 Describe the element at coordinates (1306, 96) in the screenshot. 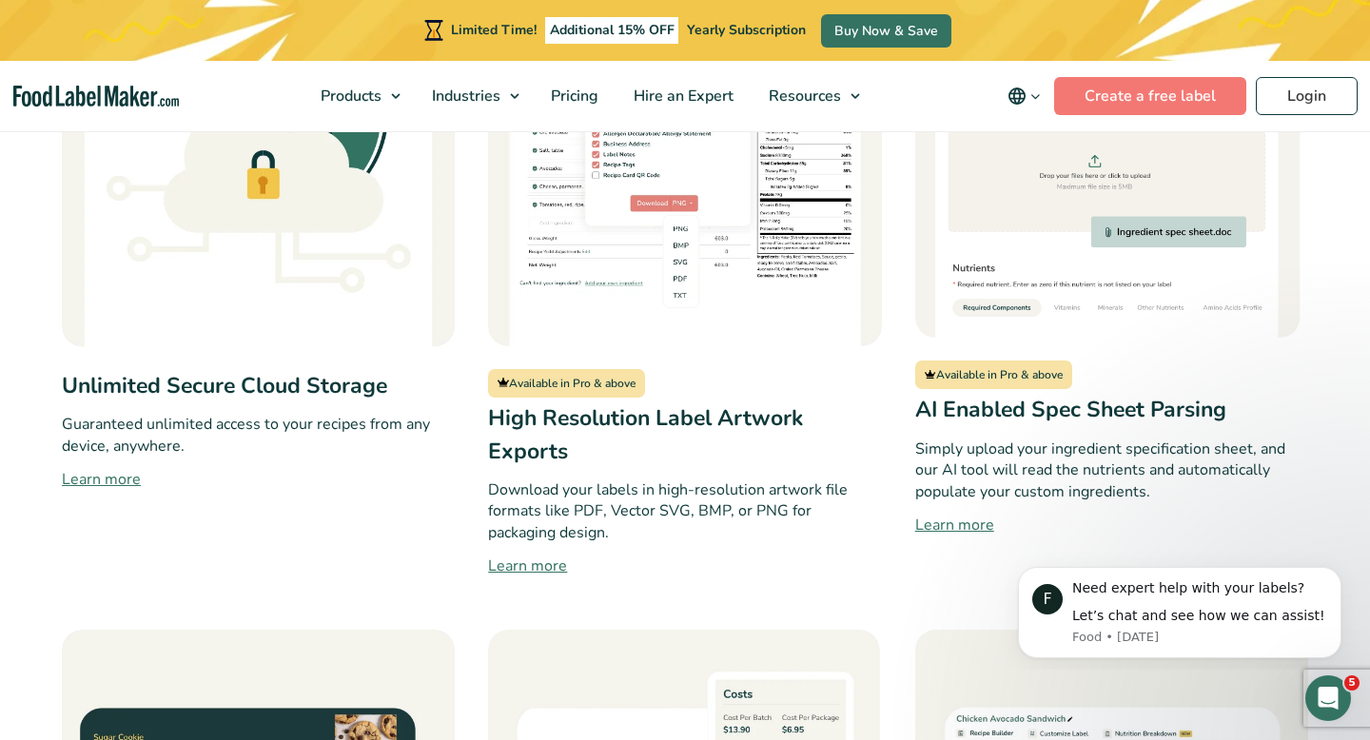

I see `a: Login` at that location.